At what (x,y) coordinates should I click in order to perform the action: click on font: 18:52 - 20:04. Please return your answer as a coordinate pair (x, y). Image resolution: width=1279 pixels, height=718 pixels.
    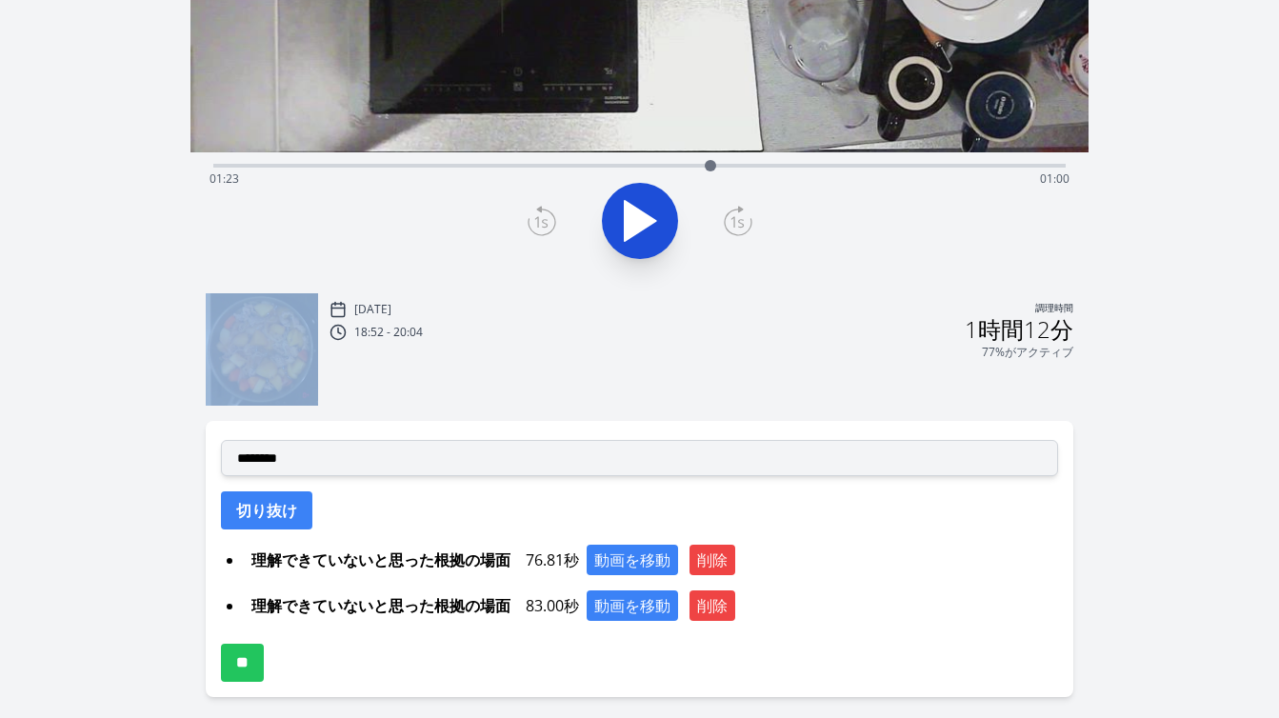
    Looking at the image, I should click on (389, 331).